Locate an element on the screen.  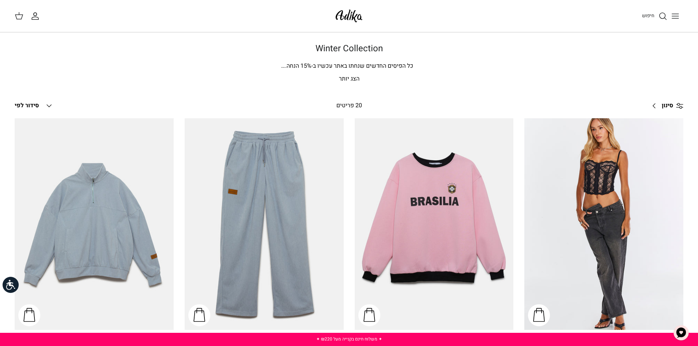
a: סינון is located at coordinates (665, 106).